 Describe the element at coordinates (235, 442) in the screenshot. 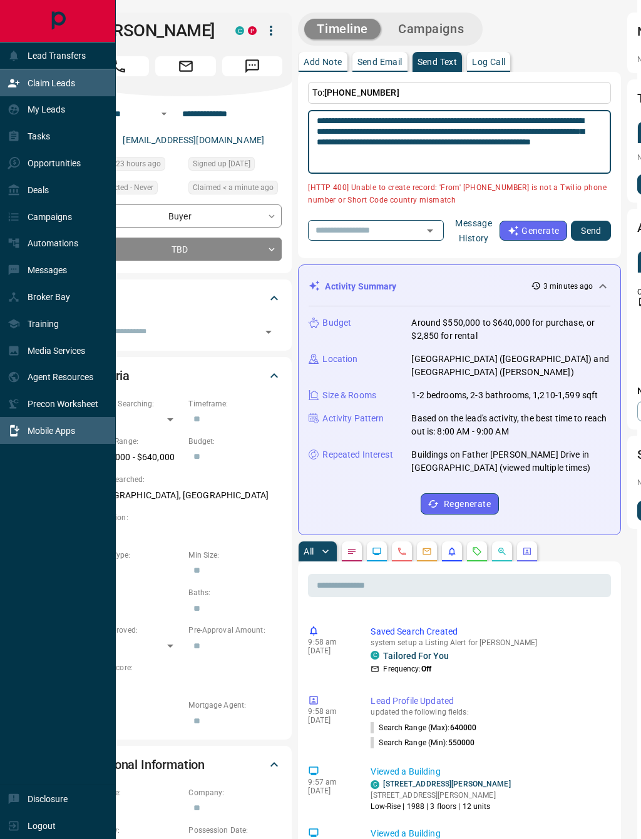

I see `p: Budget:` at that location.